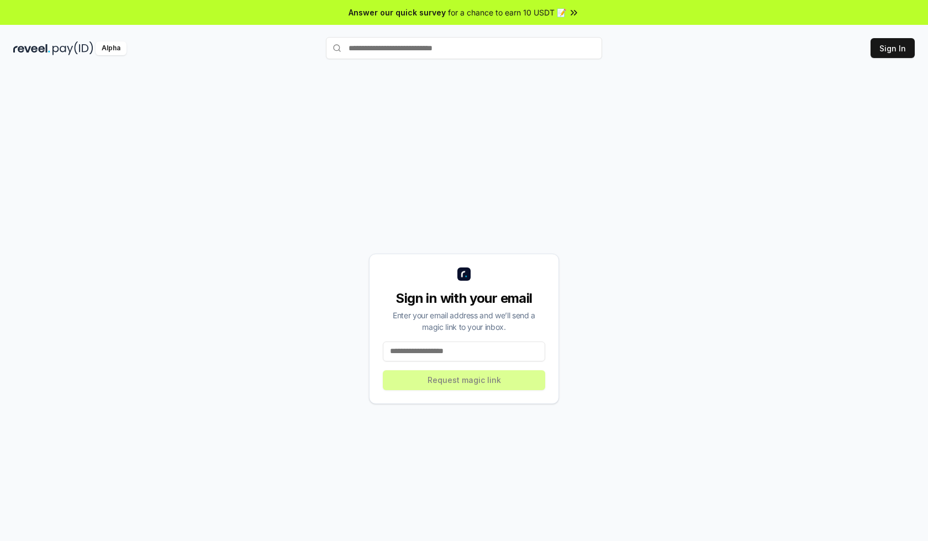 The height and width of the screenshot is (541, 928). What do you see at coordinates (892, 48) in the screenshot?
I see `button: Sign In` at bounding box center [892, 48].